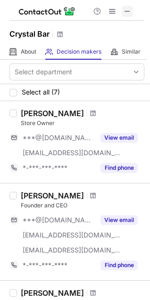 The height and width of the screenshot is (300, 150). What do you see at coordinates (43, 72) in the screenshot?
I see `div: Select department` at bounding box center [43, 72].